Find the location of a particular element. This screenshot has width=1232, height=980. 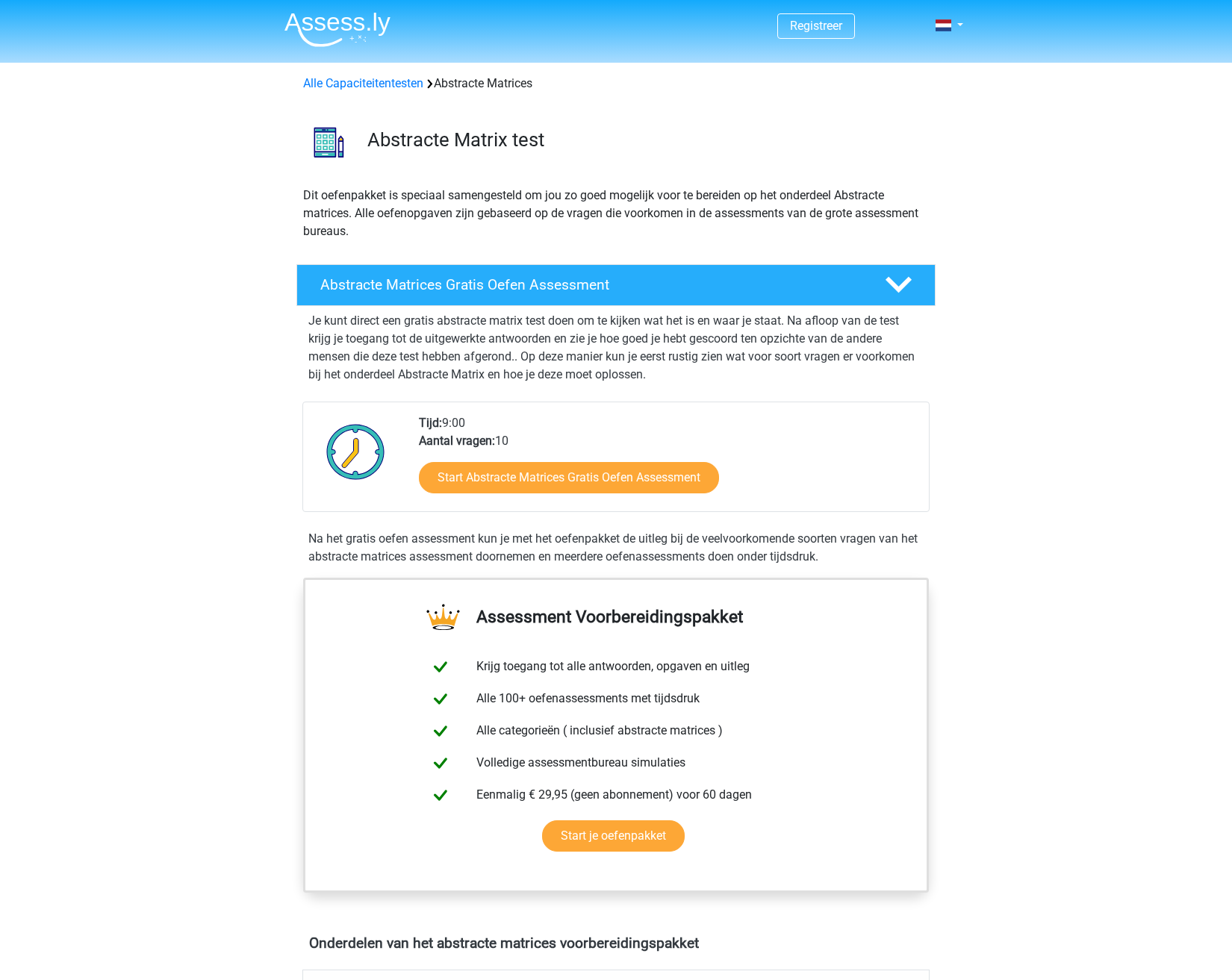

a: Abstracte Matrices Gratis Oefen Assessment is located at coordinates (616, 285).